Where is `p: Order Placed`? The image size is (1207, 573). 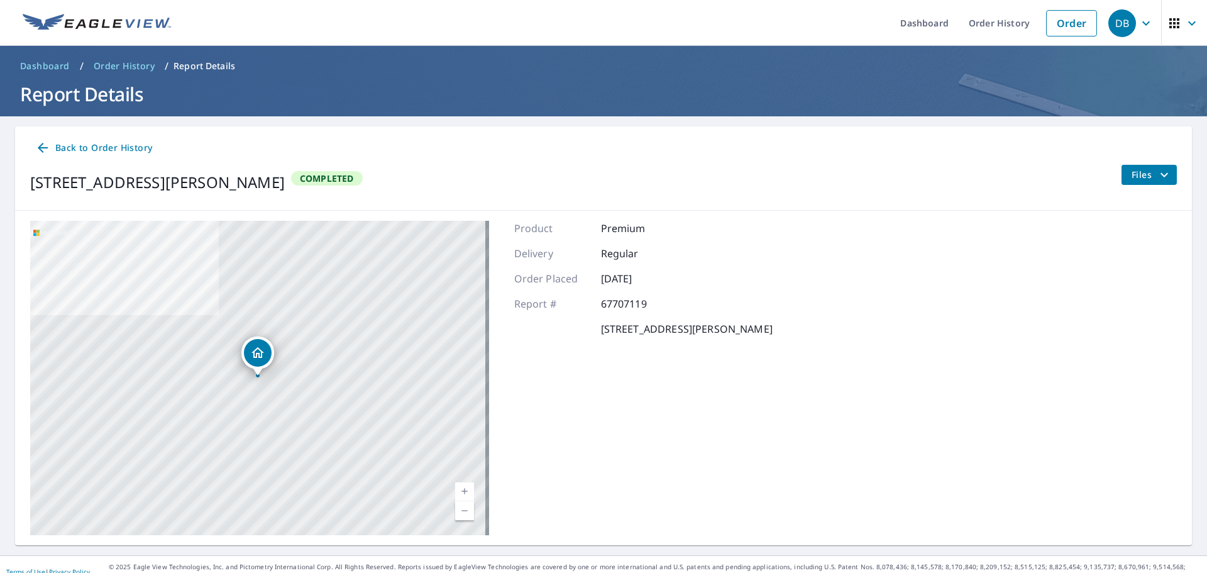
p: Order Placed is located at coordinates (552, 279).